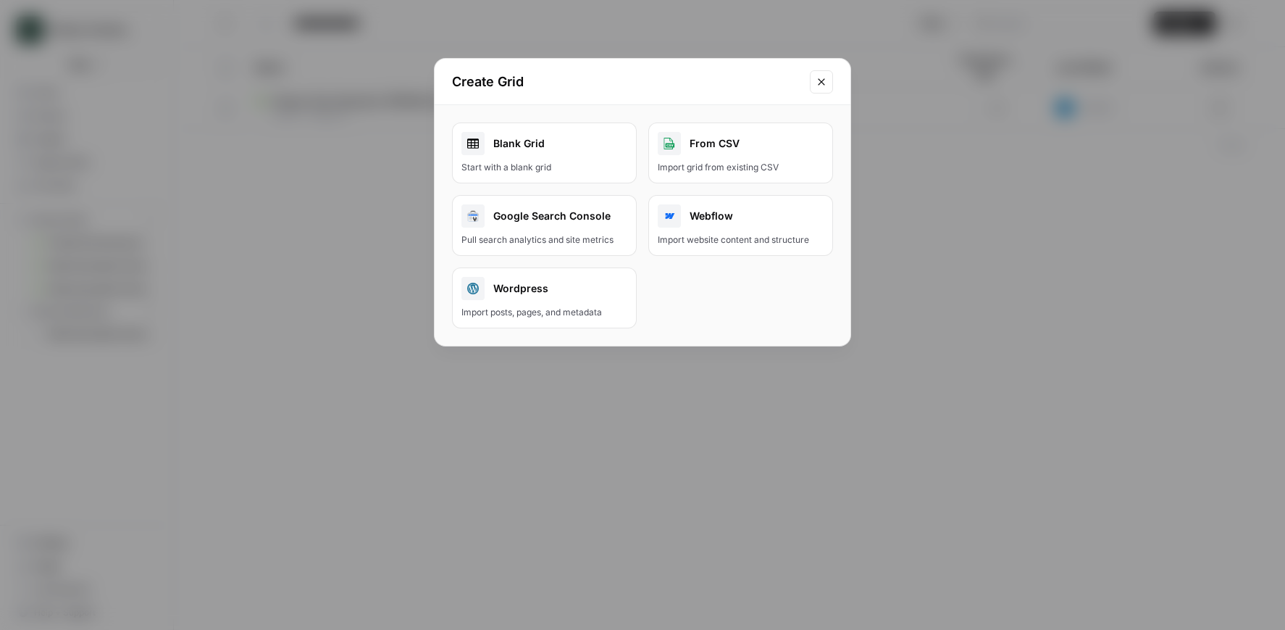 The image size is (1285, 630). What do you see at coordinates (544, 312) in the screenshot?
I see `div: Import posts, pages, and metadata` at bounding box center [544, 312].